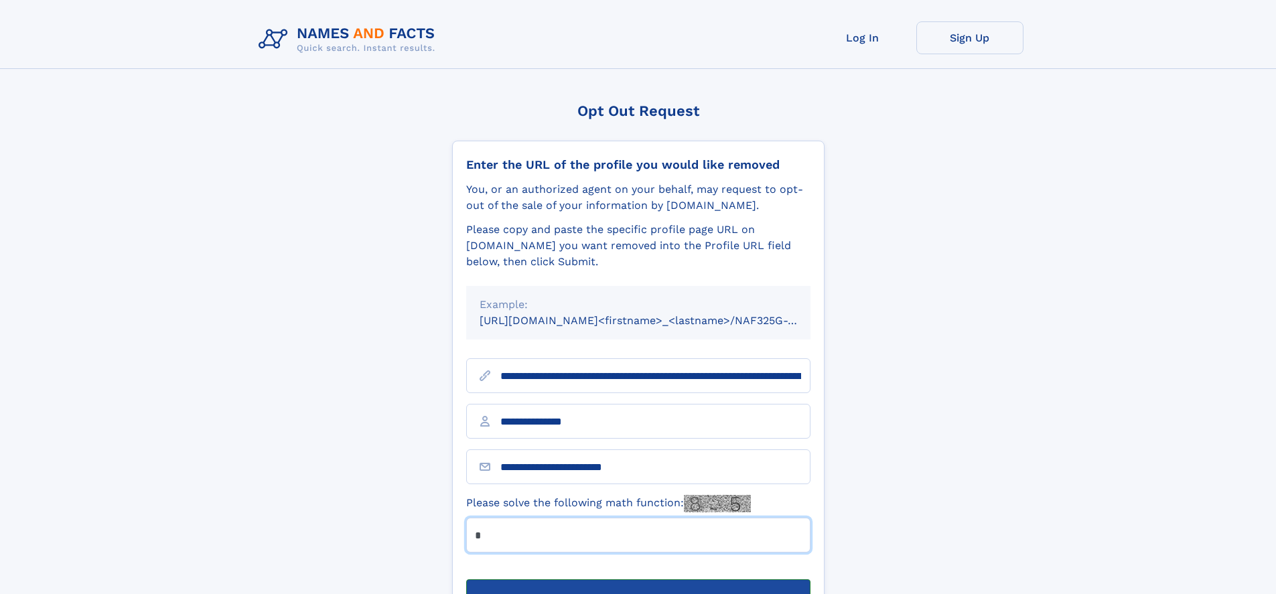 The image size is (1276, 594). What do you see at coordinates (350, 40) in the screenshot?
I see `img: Logo Names and Facts` at bounding box center [350, 40].